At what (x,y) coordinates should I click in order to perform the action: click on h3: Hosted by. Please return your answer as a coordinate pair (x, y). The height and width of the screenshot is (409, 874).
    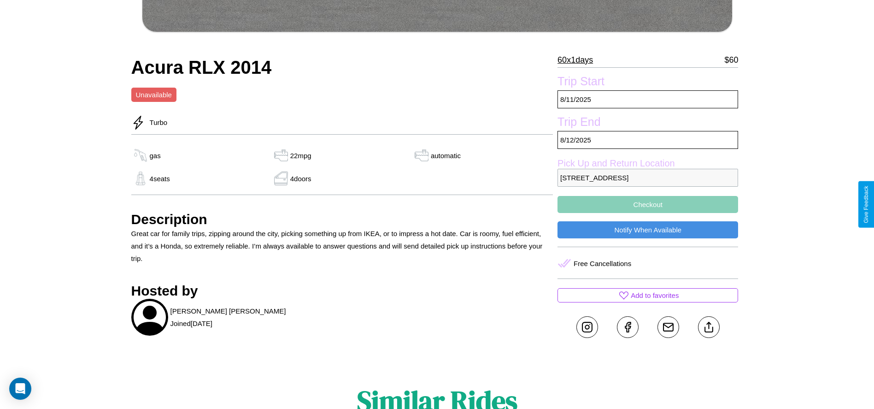
    Looking at the image, I should click on (343, 291).